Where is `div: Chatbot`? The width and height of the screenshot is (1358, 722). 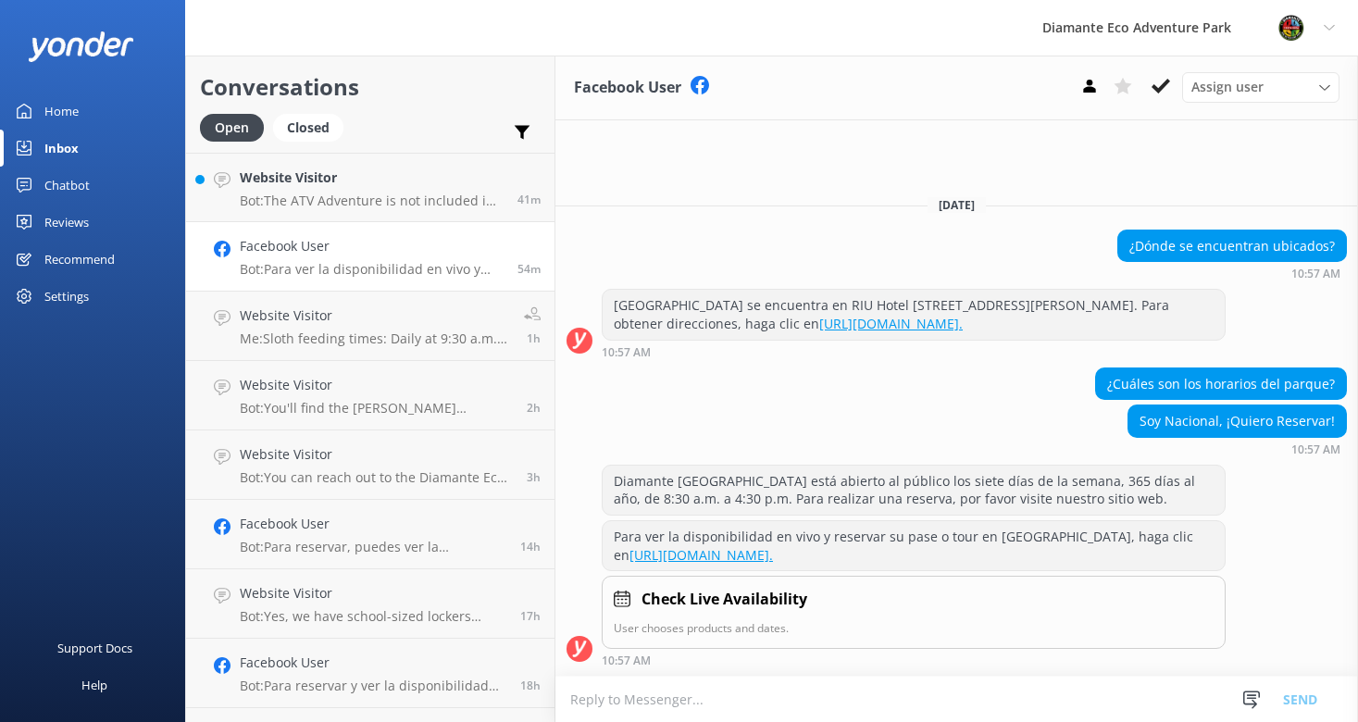
div: Chatbot is located at coordinates (67, 185).